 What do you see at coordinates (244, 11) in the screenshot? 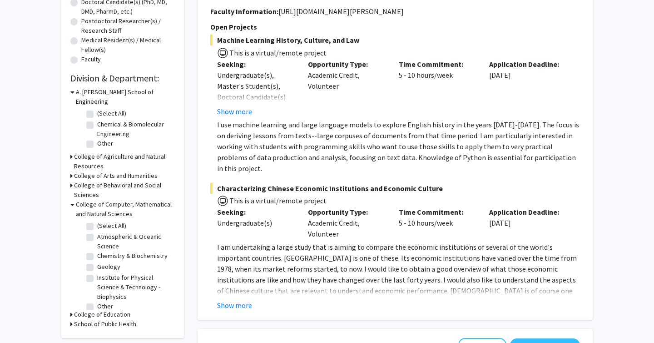
I see `b: Faculty Information:` at bounding box center [244, 11].